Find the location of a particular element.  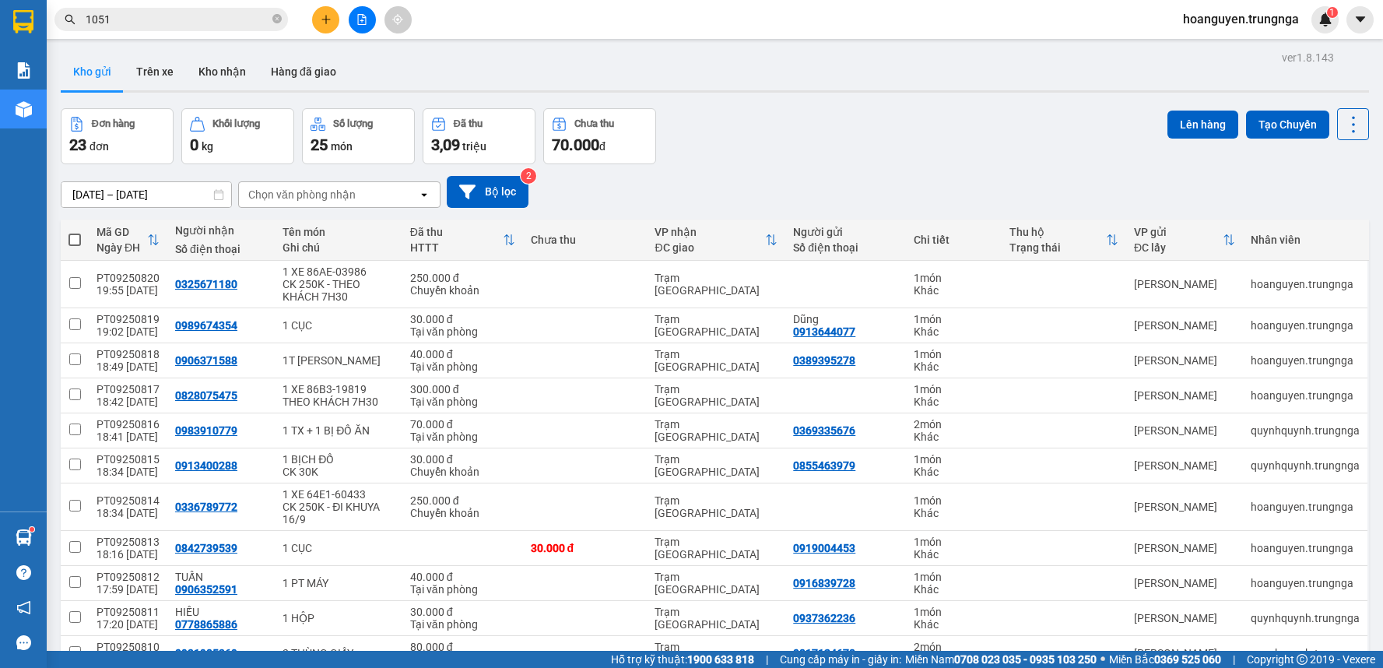

div: 0369335676 is located at coordinates (824, 430).